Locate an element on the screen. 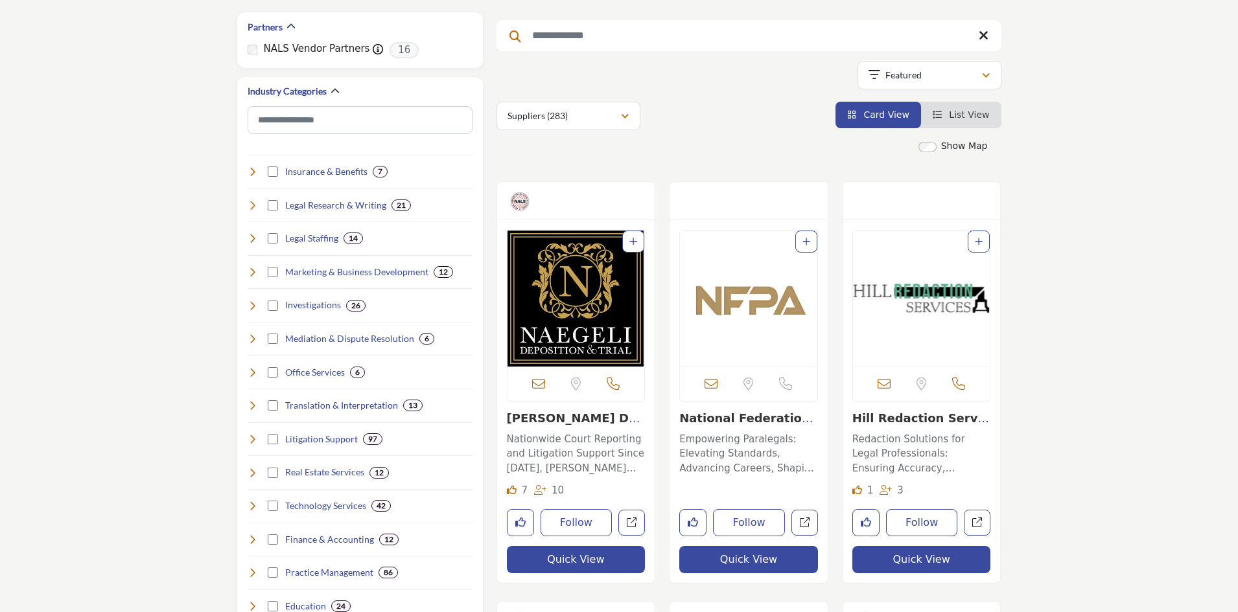  i: Likes is located at coordinates (511, 490).